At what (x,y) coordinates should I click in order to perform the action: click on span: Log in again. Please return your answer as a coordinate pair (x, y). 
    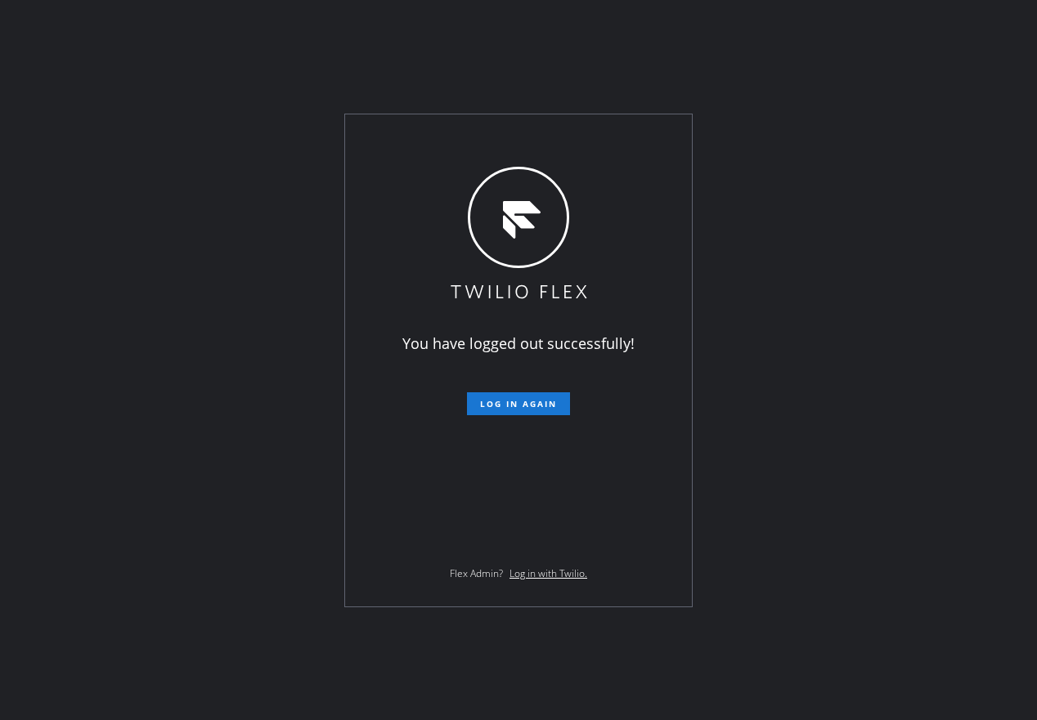
    Looking at the image, I should click on (518, 404).